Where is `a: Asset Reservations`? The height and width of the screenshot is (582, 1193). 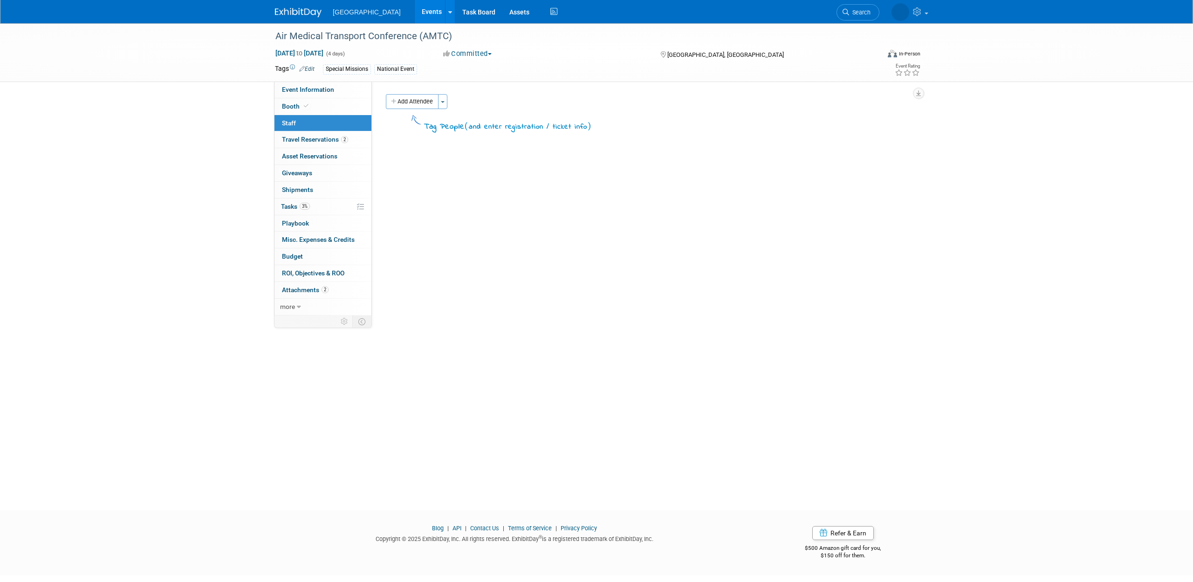
a: Asset Reservations is located at coordinates (323, 156).